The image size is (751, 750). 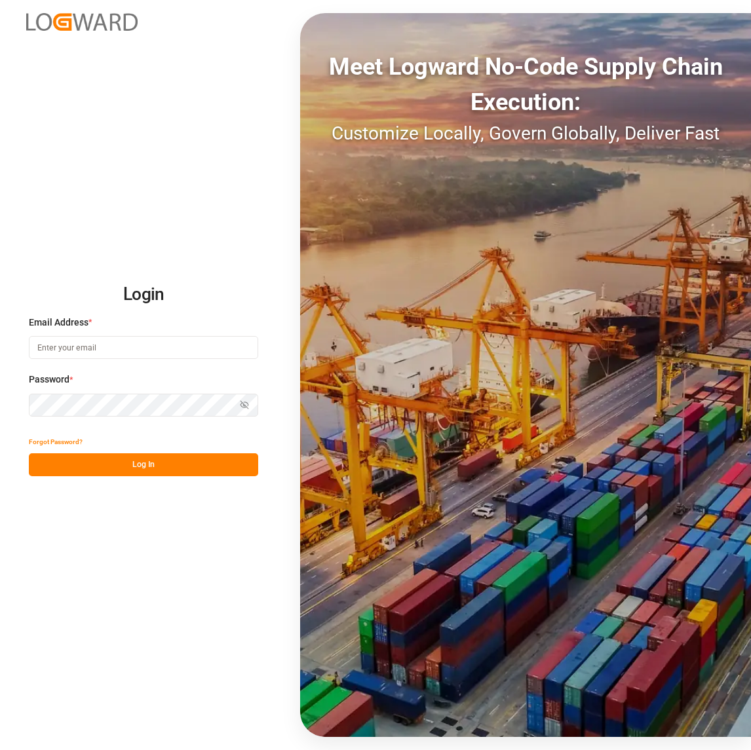 I want to click on div: Customize Locally, Govern Globally, Deliver Fast, so click(x=525, y=134).